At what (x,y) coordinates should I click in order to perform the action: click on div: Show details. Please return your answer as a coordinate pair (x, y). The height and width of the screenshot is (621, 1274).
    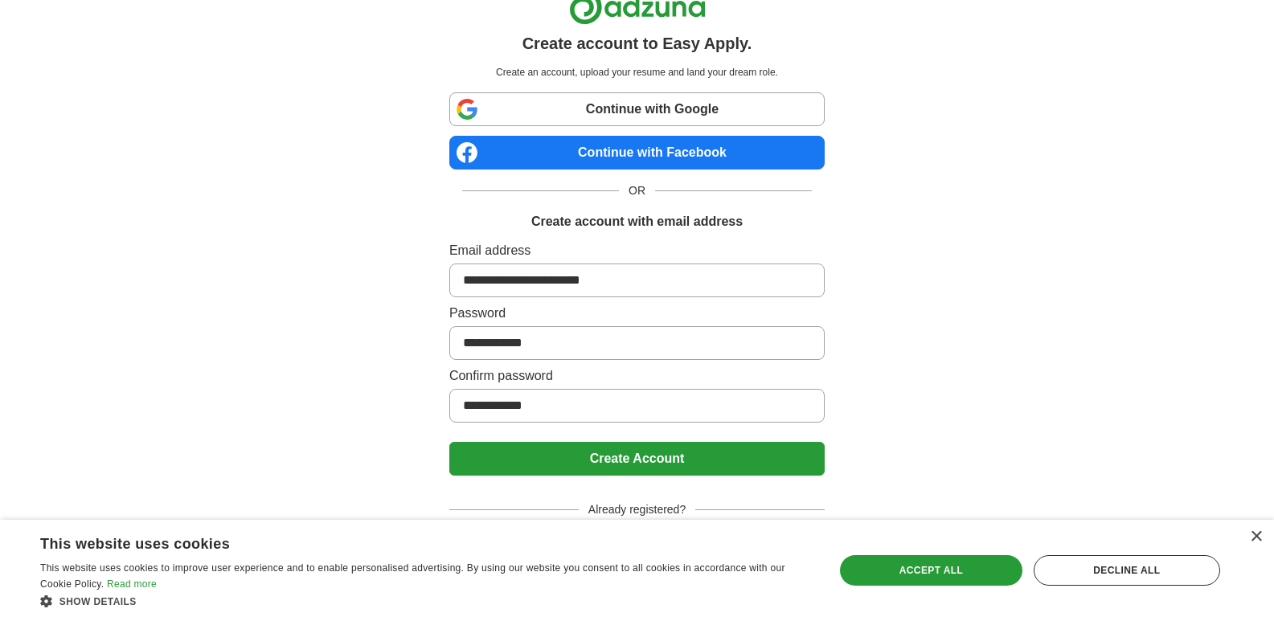
    Looking at the image, I should click on (425, 601).